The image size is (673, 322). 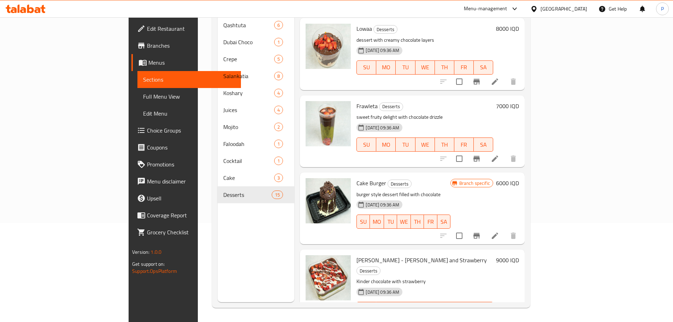 What do you see at coordinates (186, 164) in the screenshot?
I see `a: Promotions` at bounding box center [186, 164].